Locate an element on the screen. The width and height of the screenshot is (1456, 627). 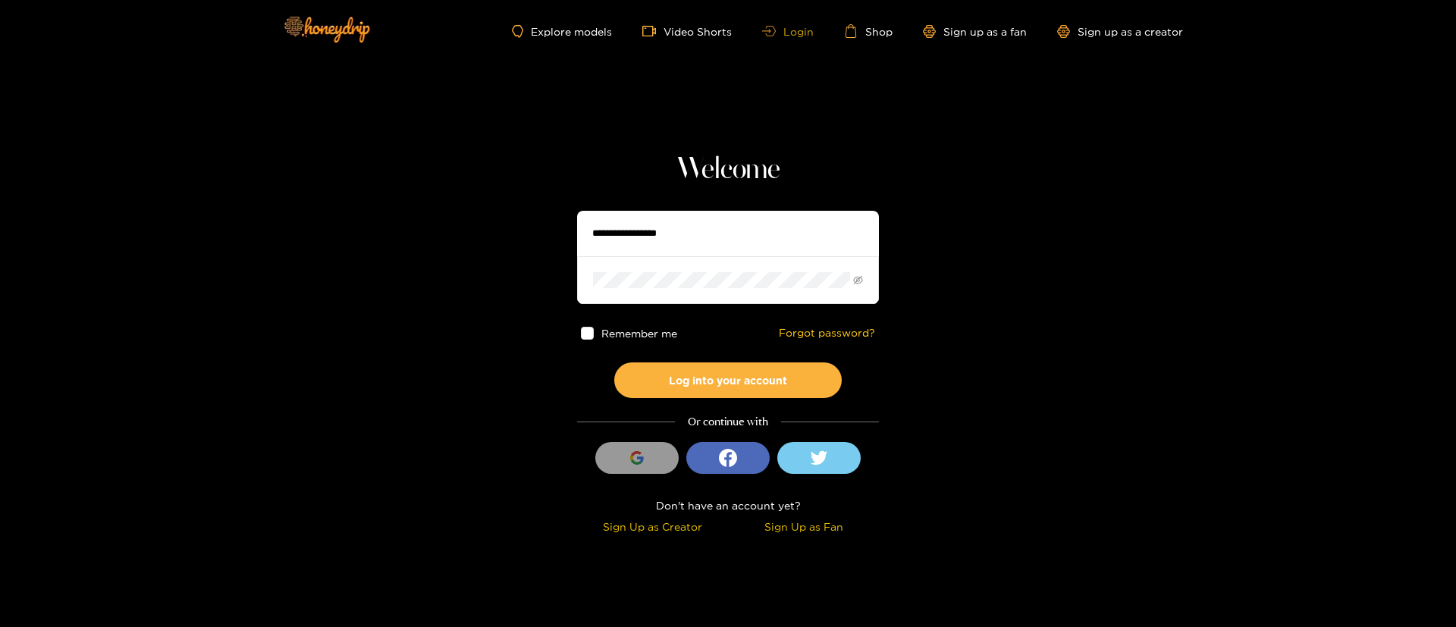
a: Shop is located at coordinates (868, 31).